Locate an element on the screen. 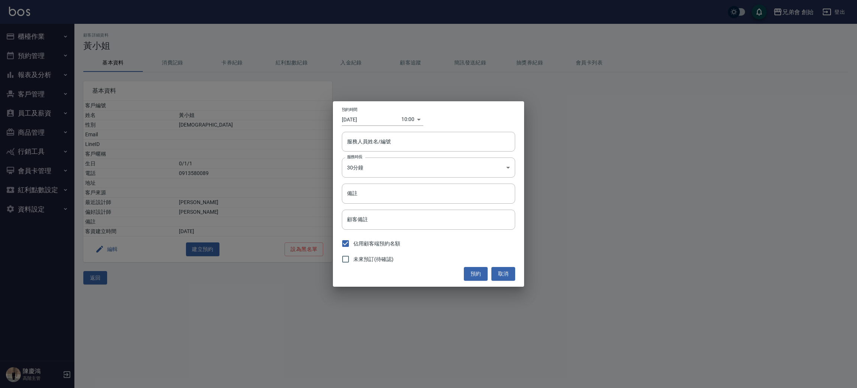 The width and height of the screenshot is (857, 388). button: 預約 is located at coordinates (476, 273).